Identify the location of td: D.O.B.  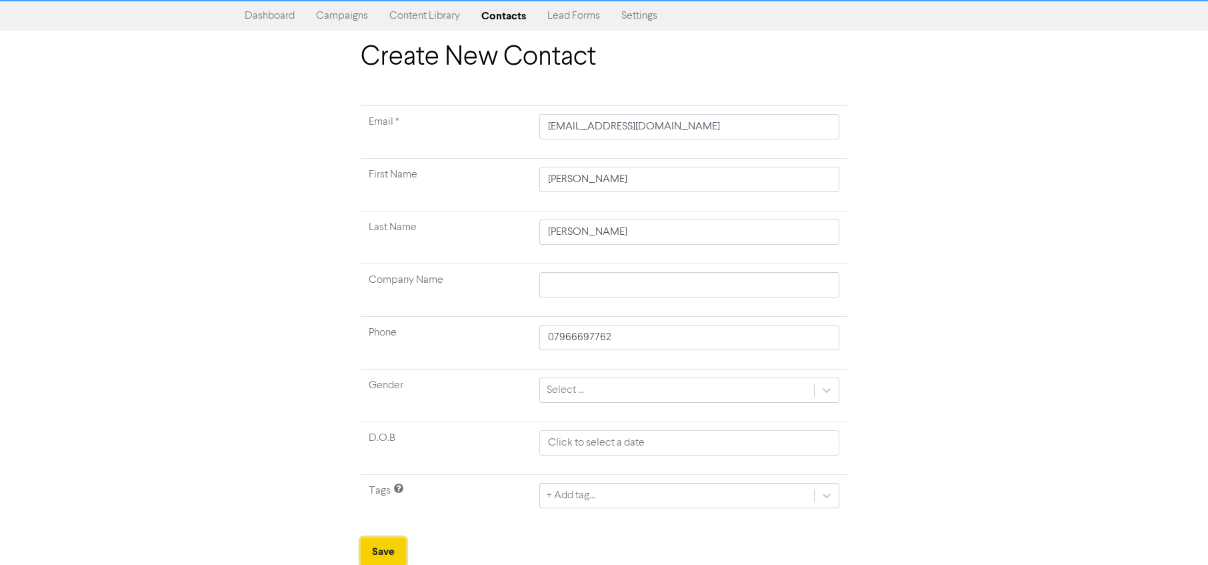
(446, 448).